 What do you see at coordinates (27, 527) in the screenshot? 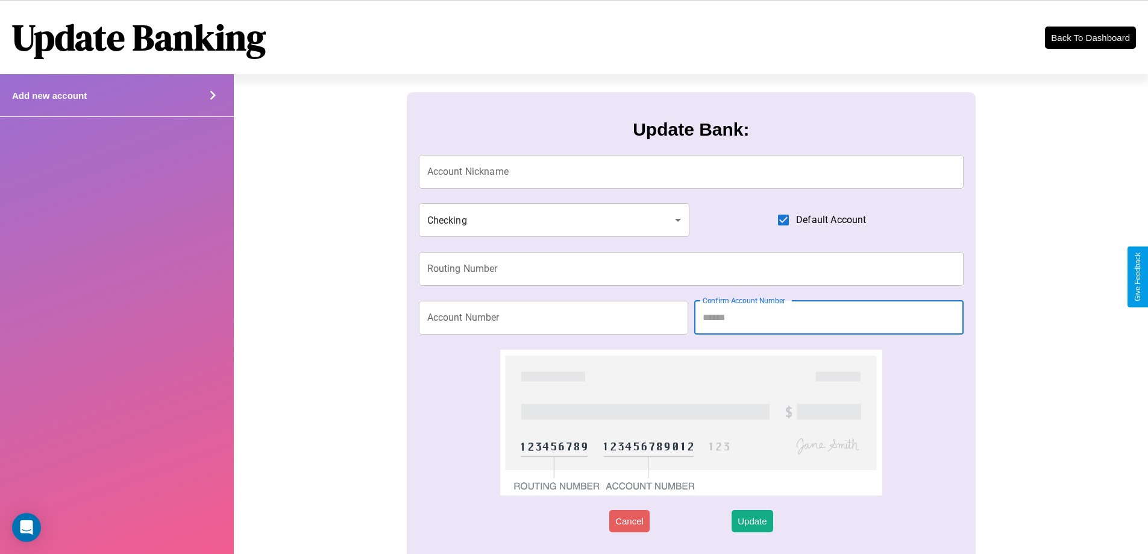
I see `div: Open Intercom Messenger` at bounding box center [27, 527].